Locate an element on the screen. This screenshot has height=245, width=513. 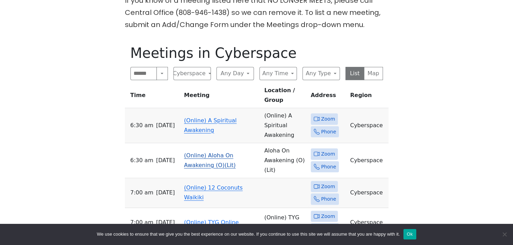
th: Address is located at coordinates (328, 97).